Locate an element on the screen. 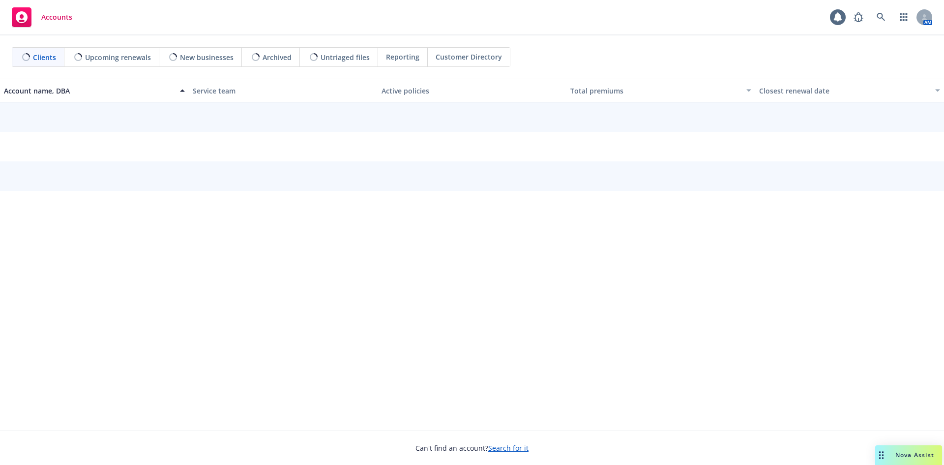 This screenshot has width=944, height=465. a: Report a Bug is located at coordinates (858, 17).